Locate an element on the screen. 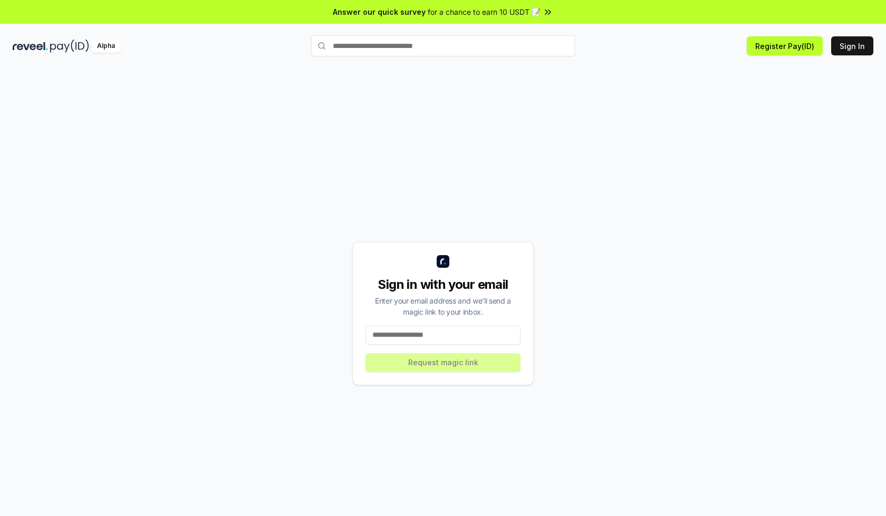 The image size is (886, 516). span: Answer our quick survey is located at coordinates (379, 12).